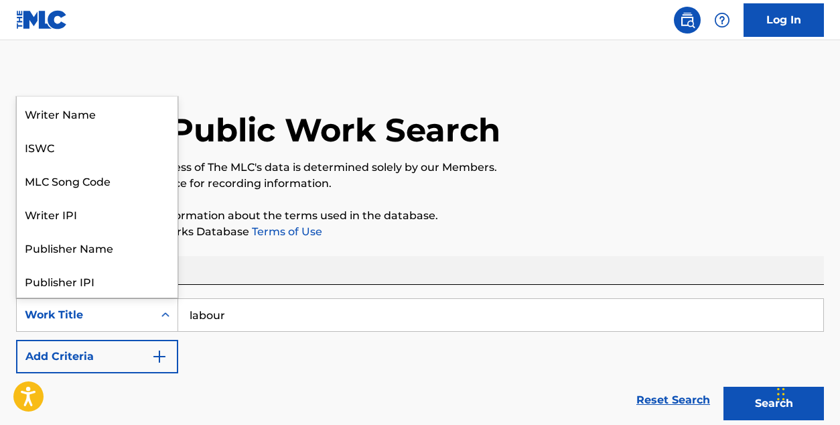 This screenshot has height=425, width=840. I want to click on div: Drag, so click(781, 394).